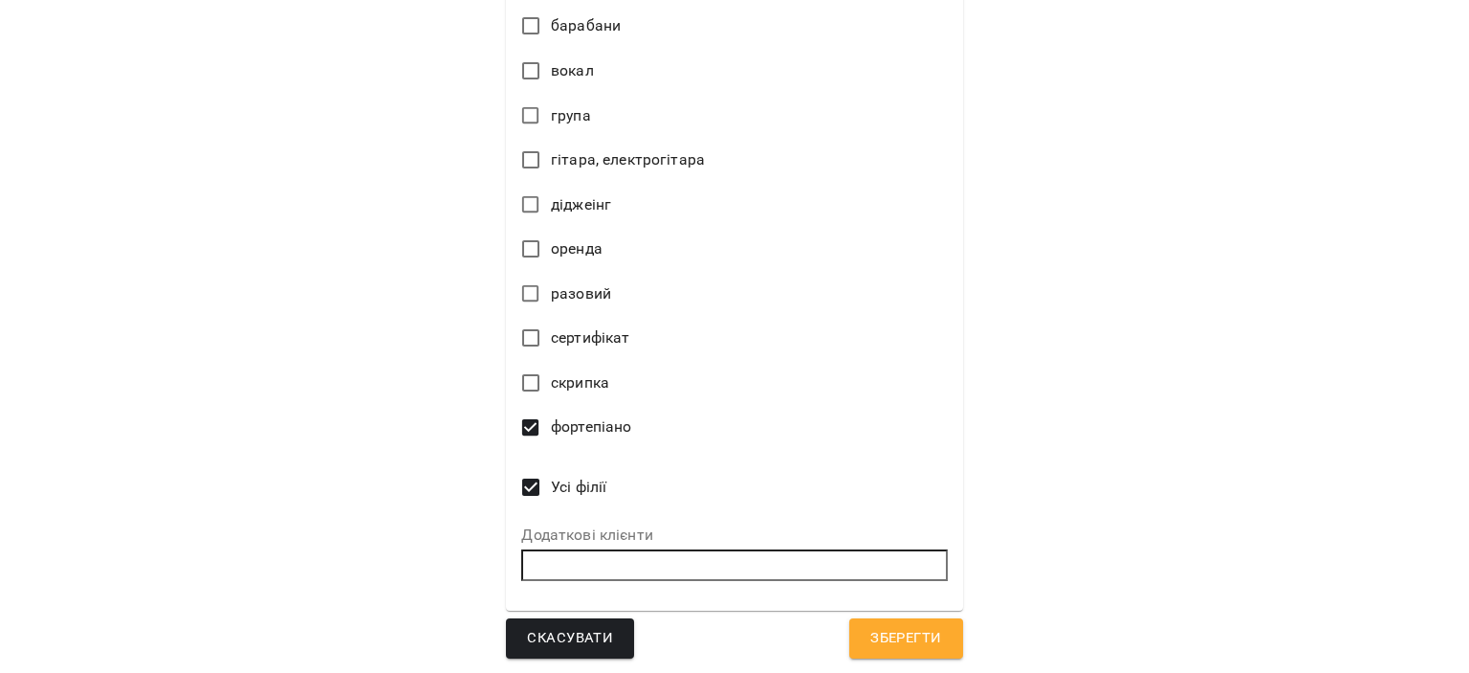 The image size is (1469, 673). I want to click on span: фортепіано, so click(591, 427).